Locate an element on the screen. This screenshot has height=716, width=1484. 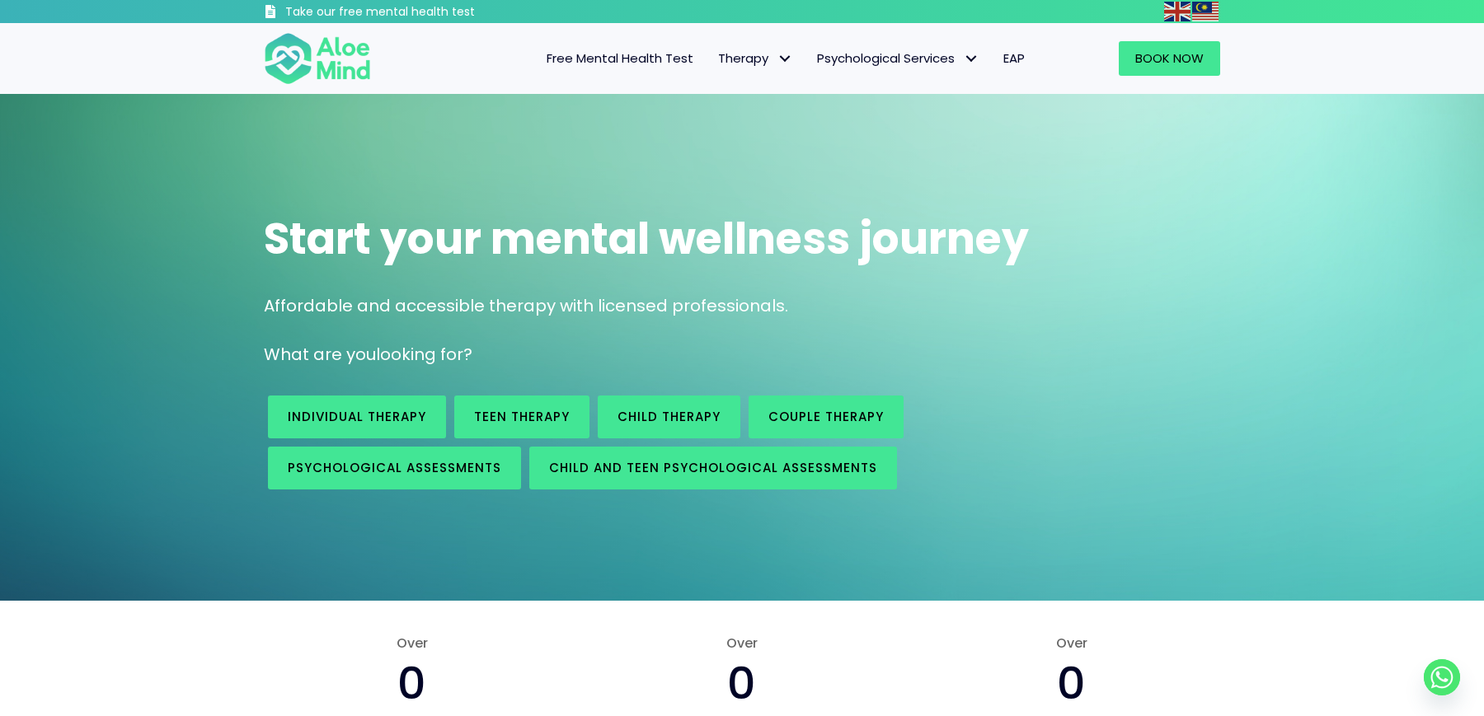
a: Malay is located at coordinates (1206, 11).